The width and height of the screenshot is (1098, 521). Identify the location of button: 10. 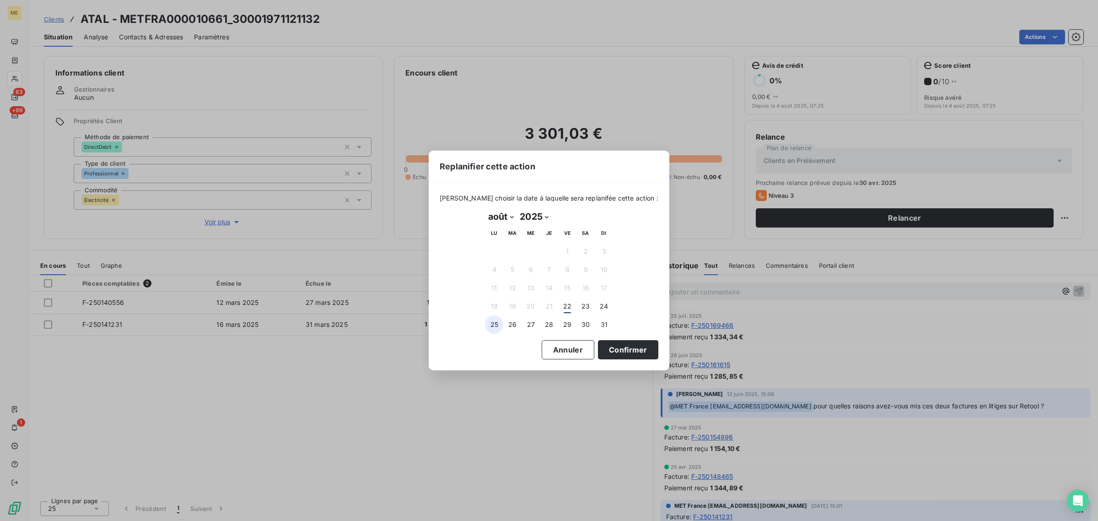
(604, 270).